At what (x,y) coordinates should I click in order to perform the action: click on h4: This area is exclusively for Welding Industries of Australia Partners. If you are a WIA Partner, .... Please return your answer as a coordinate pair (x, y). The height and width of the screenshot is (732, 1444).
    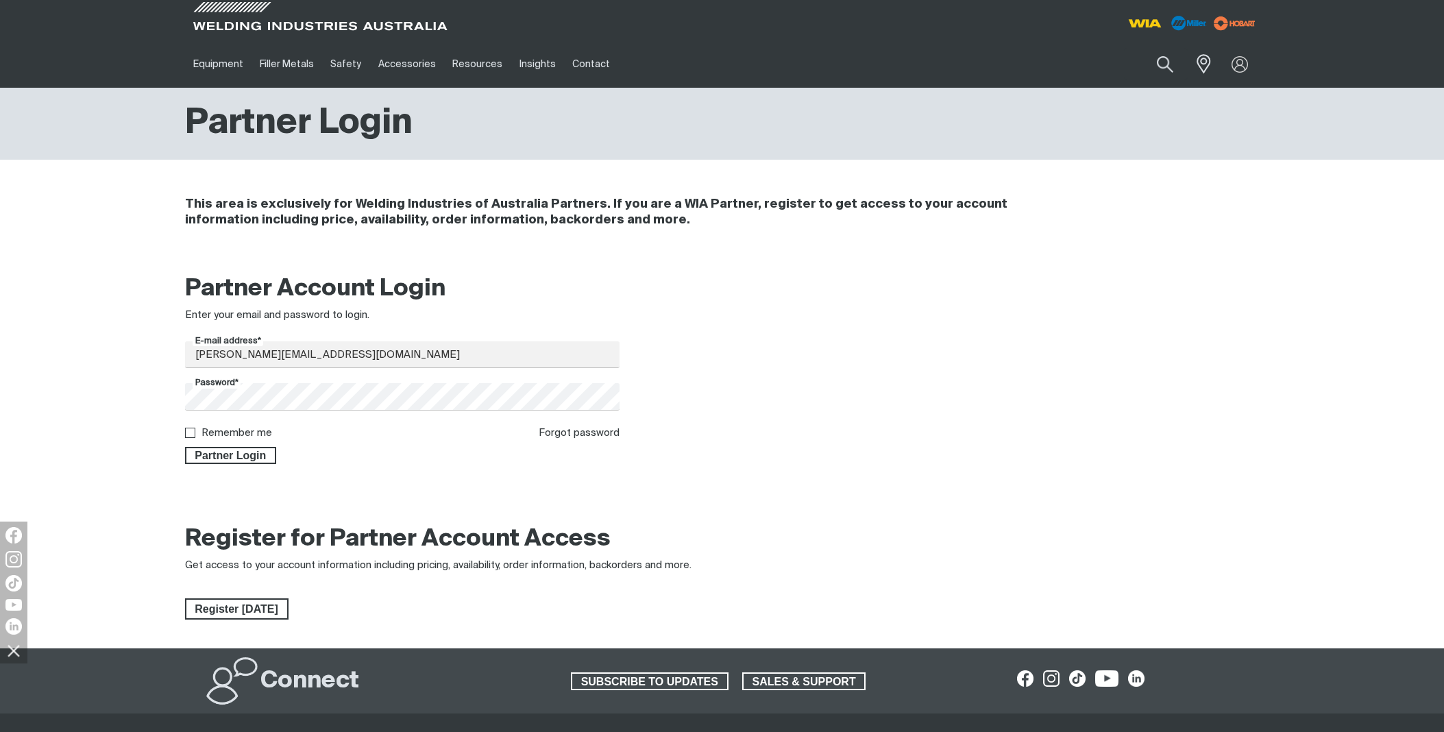
    Looking at the image, I should click on (631, 213).